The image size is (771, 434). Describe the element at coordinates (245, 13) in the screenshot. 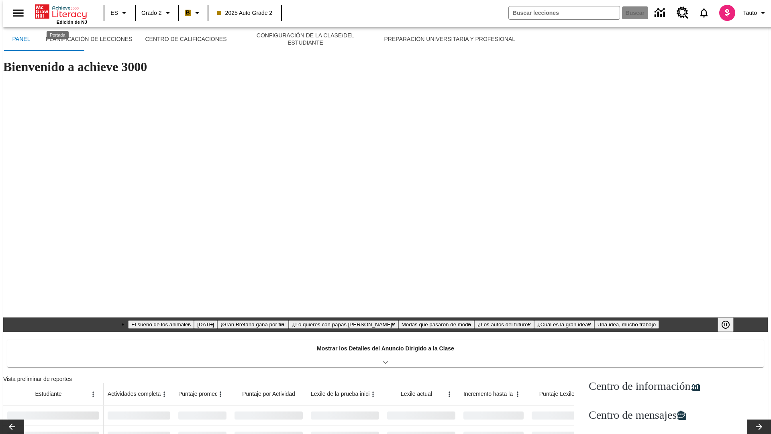

I see `span: 2025 Auto Grade 2` at that location.